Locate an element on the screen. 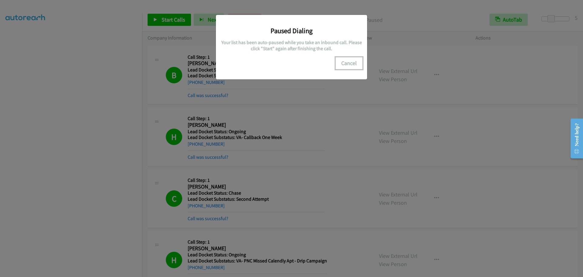 The width and height of the screenshot is (583, 277). h3: Paused Dialing is located at coordinates (292, 31).